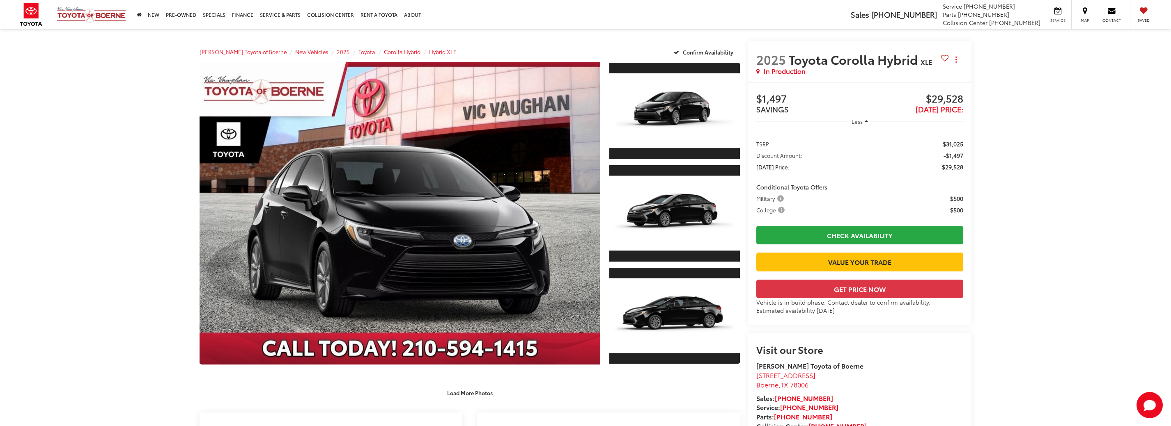  Describe the element at coordinates (860, 350) in the screenshot. I see `h2: Visit our Store` at that location.